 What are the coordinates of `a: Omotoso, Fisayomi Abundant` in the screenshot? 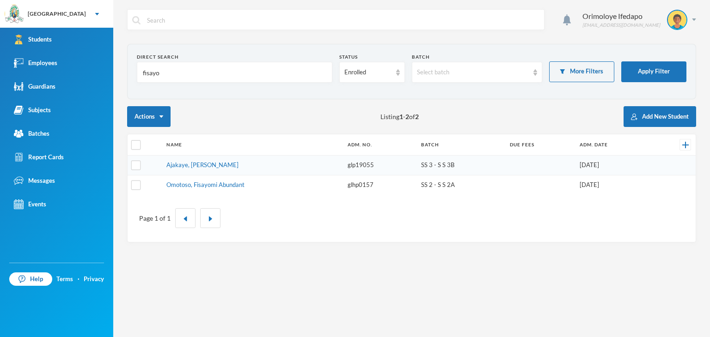 It's located at (205, 185).